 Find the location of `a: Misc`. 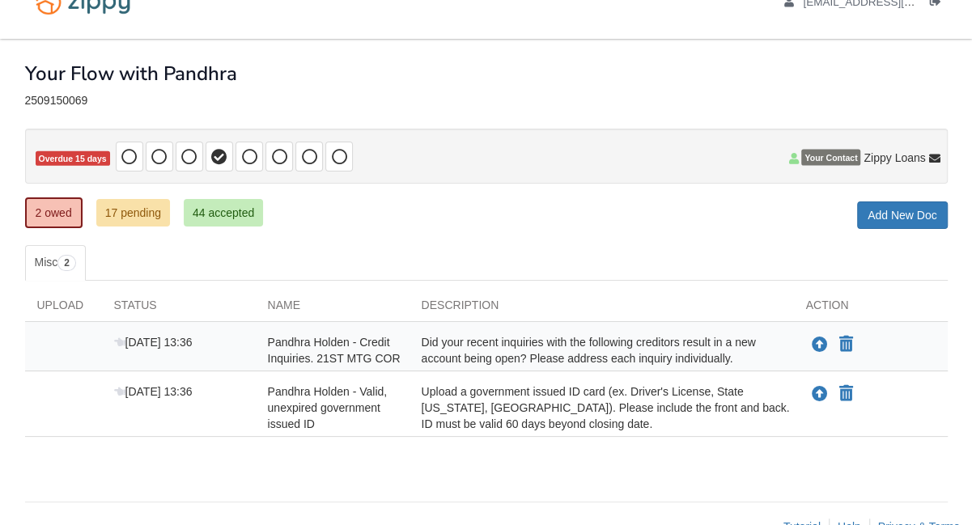

a: Misc is located at coordinates (55, 263).